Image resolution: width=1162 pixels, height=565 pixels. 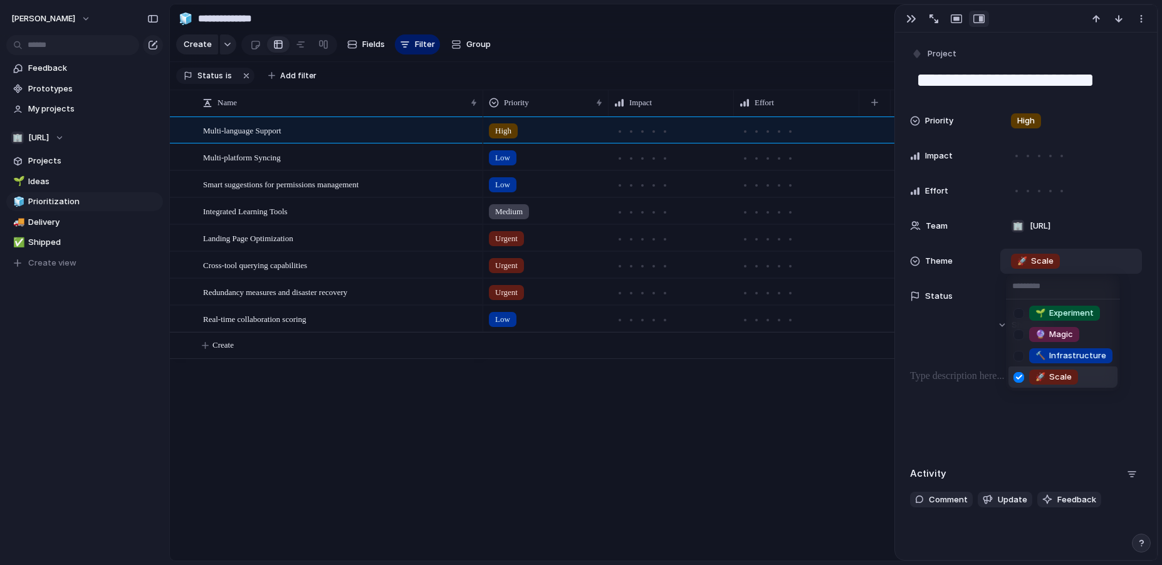 I want to click on span: Experiment, so click(x=1064, y=313).